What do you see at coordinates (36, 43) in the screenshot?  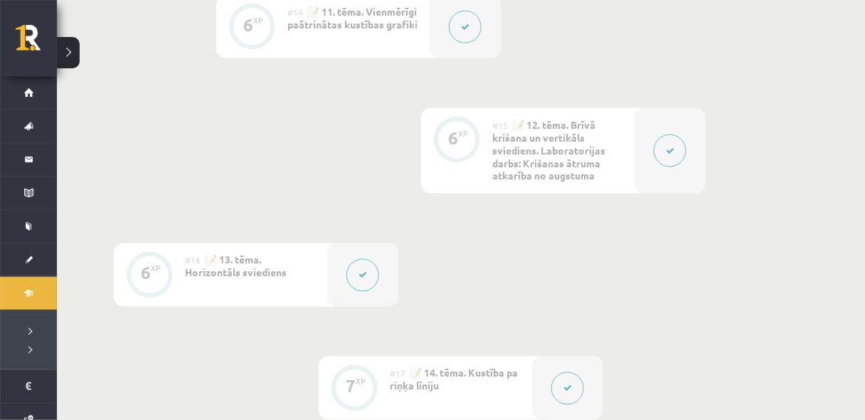 I see `a: Rīgas 1. Tālmācības vidusskola` at bounding box center [36, 43].